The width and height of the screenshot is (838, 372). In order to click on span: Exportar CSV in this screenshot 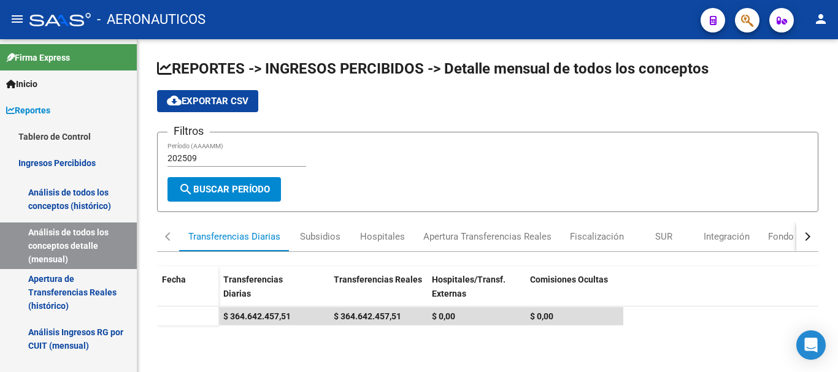, I will do `click(207, 101)`.